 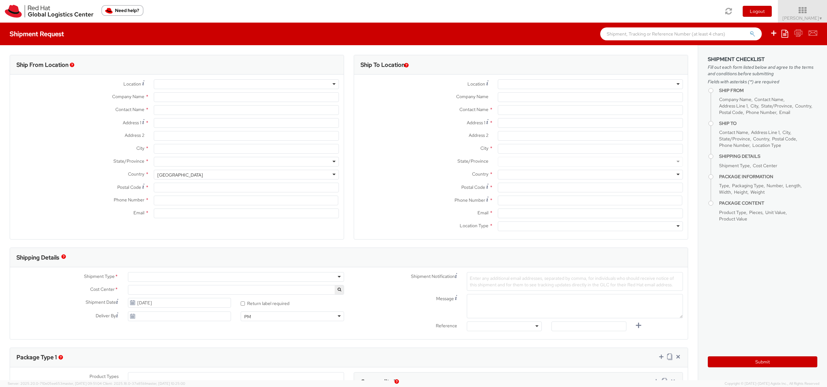 I want to click on input: Return label required, so click(x=243, y=304).